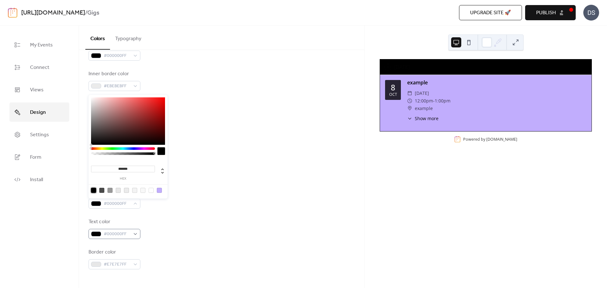  I want to click on div: 8, so click(393, 87).